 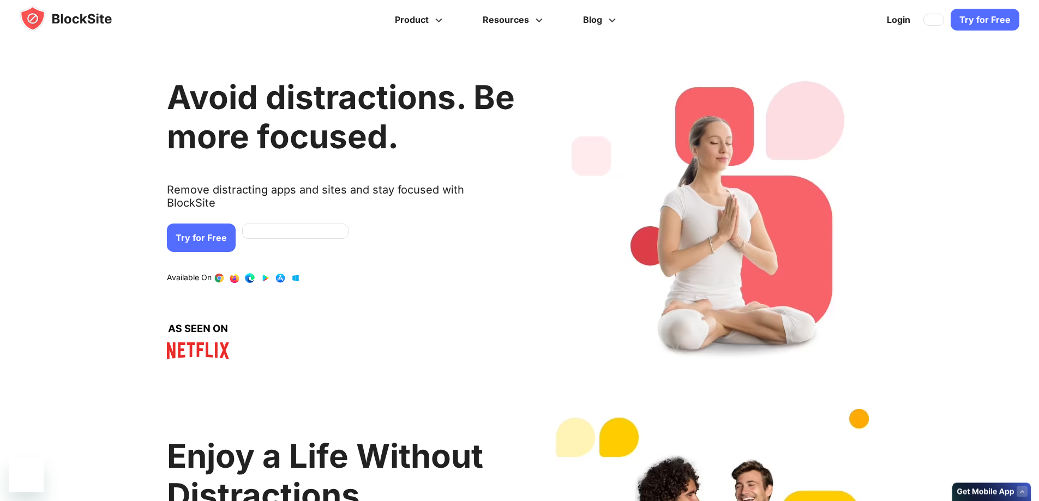 What do you see at coordinates (341, 201) in the screenshot?
I see `text: Remove distracting apps and sites and stay focused with BlockSite` at bounding box center [341, 201].